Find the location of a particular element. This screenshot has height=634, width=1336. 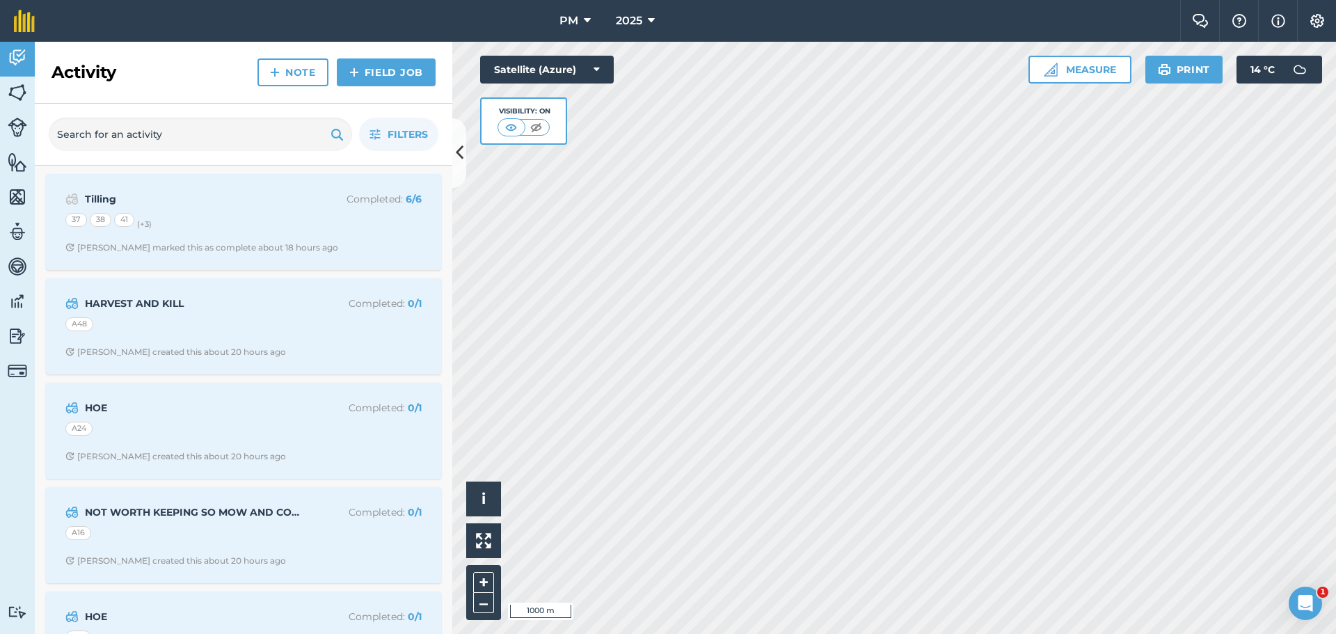

div: Send us a messageWe typically reply within an hour is located at coordinates (139, 214).